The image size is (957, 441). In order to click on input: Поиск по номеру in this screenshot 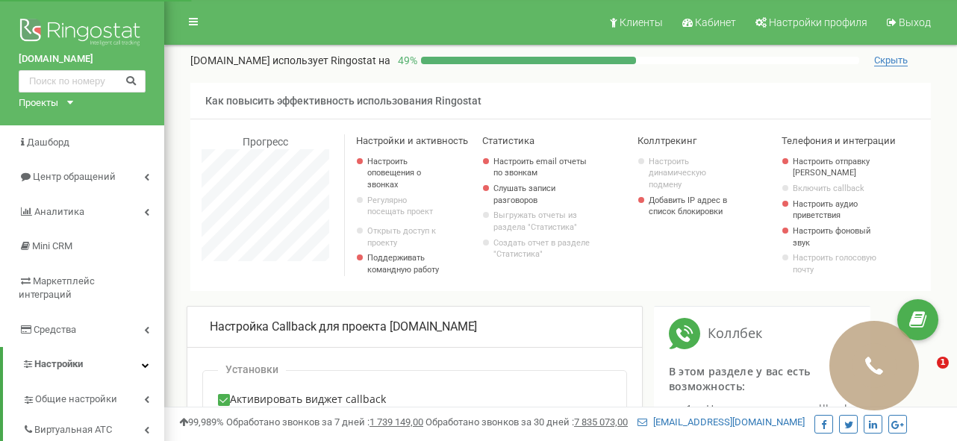, I will do `click(82, 81)`.